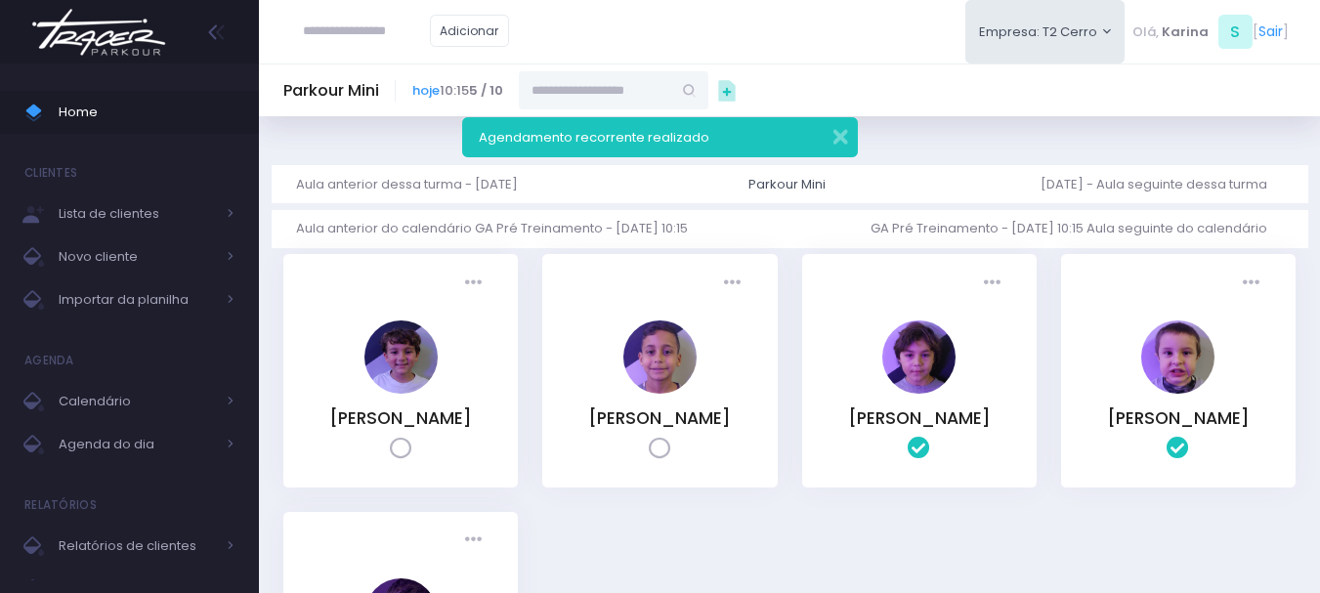 This screenshot has height=593, width=1320. What do you see at coordinates (61, 505) in the screenshot?
I see `h4: Relatórios` at bounding box center [61, 505].